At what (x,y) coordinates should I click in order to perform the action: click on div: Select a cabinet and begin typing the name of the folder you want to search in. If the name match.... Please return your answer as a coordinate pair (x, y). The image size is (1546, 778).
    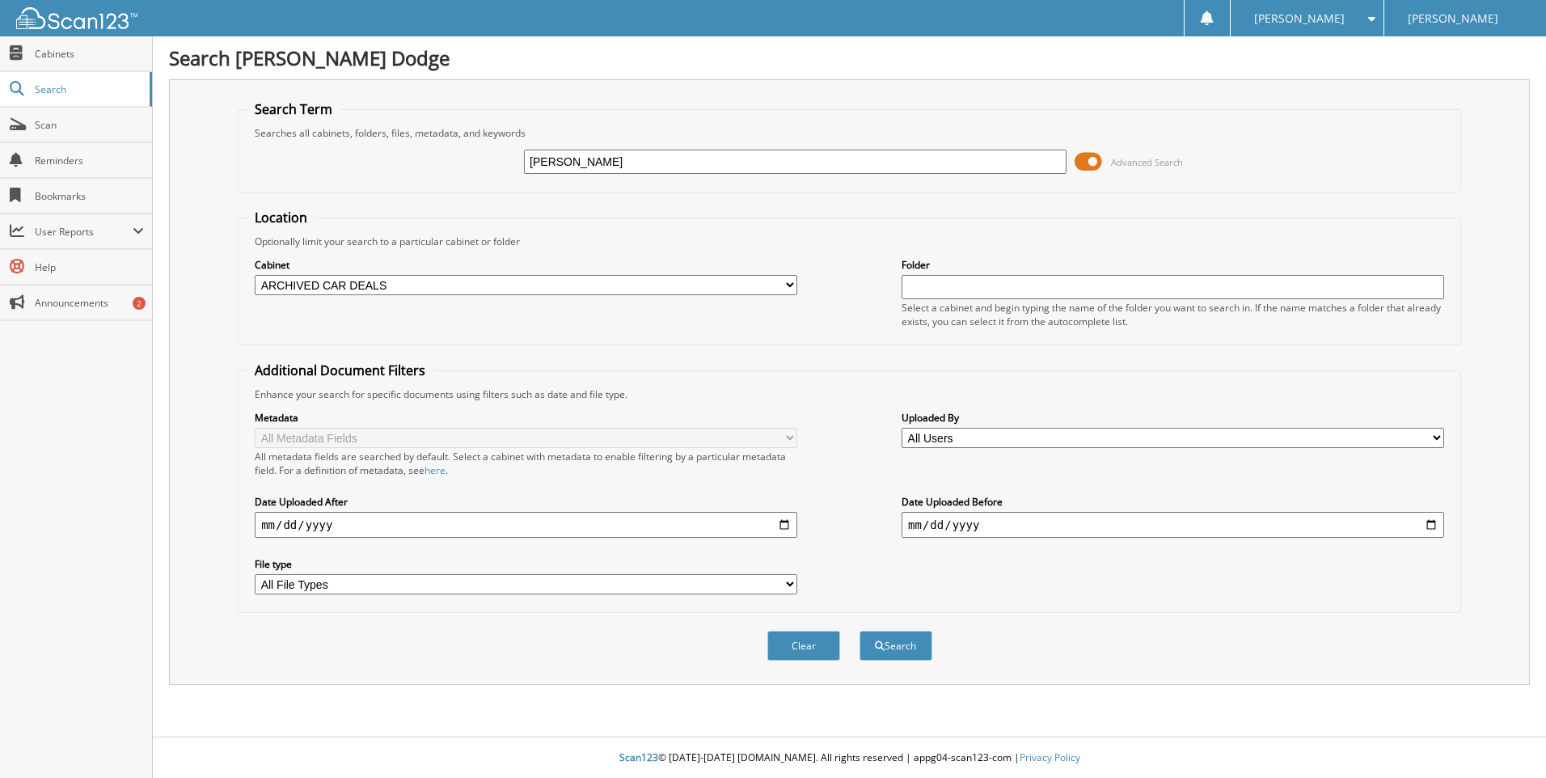
    Looking at the image, I should click on (1172, 315).